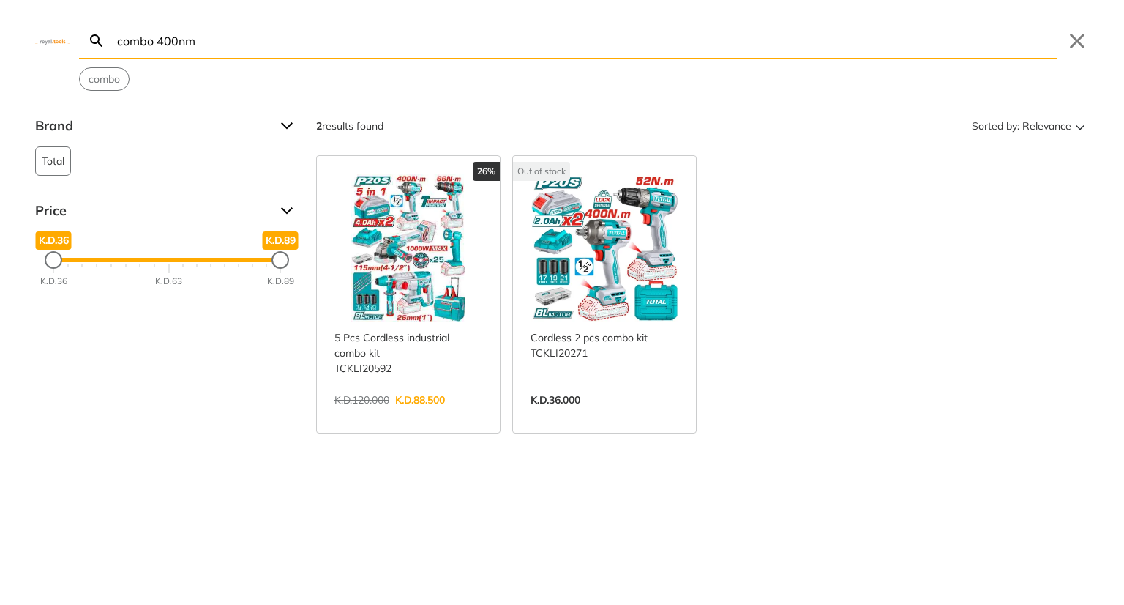 This screenshot has width=1124, height=605. I want to click on button: Close, so click(1077, 41).